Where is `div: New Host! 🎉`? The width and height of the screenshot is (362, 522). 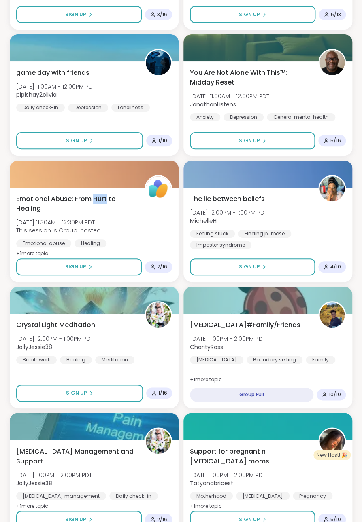 div: New Host! 🎉 is located at coordinates (332, 455).